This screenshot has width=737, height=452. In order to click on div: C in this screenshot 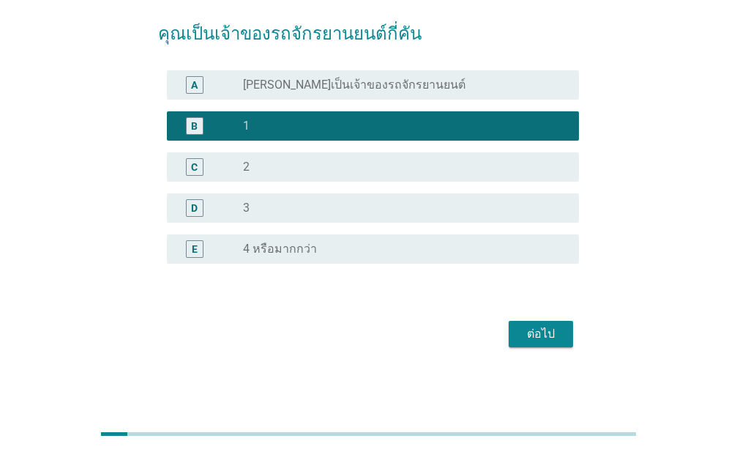, I will do `click(194, 166)`.